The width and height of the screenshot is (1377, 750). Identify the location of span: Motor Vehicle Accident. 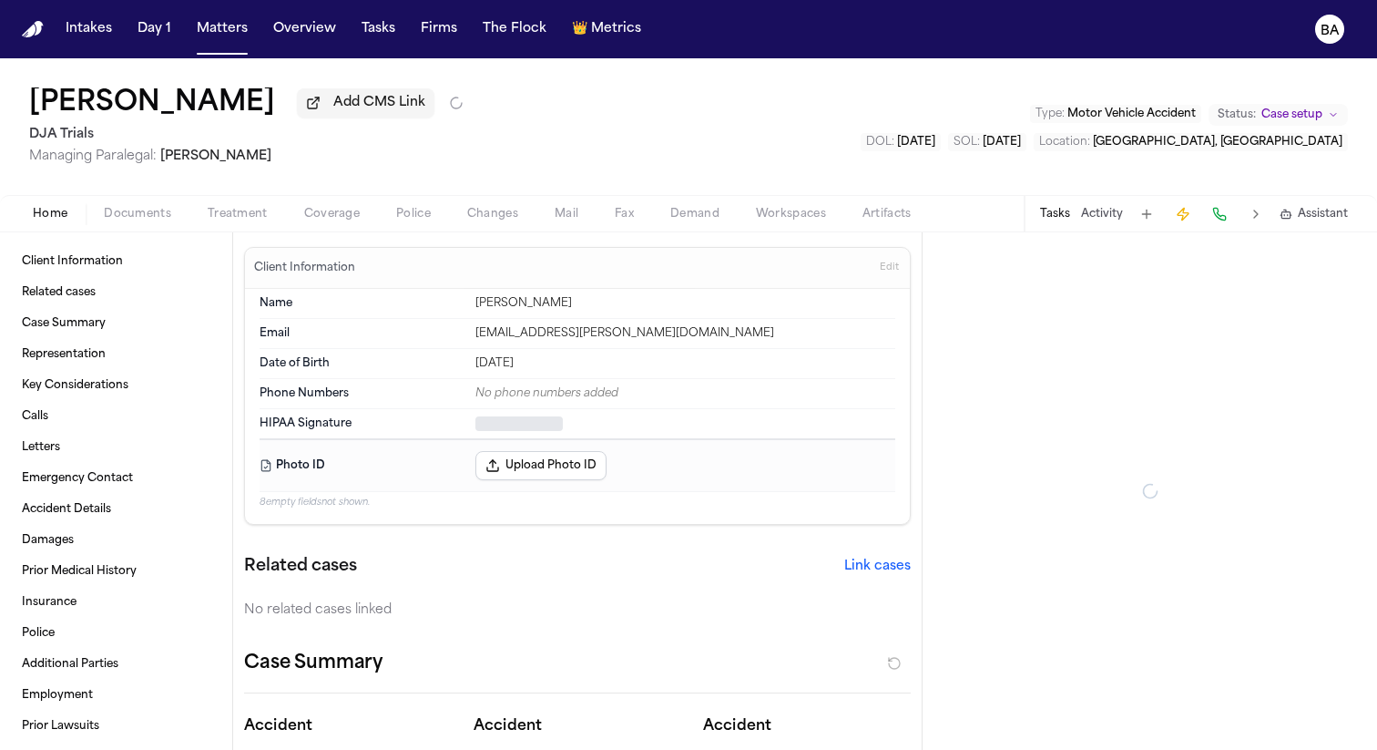
(1131, 114).